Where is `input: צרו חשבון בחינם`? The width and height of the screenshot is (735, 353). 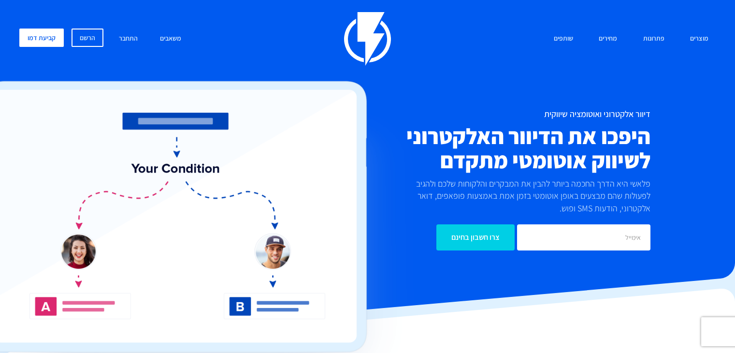
input: צרו חשבון בחינם is located at coordinates (476, 237).